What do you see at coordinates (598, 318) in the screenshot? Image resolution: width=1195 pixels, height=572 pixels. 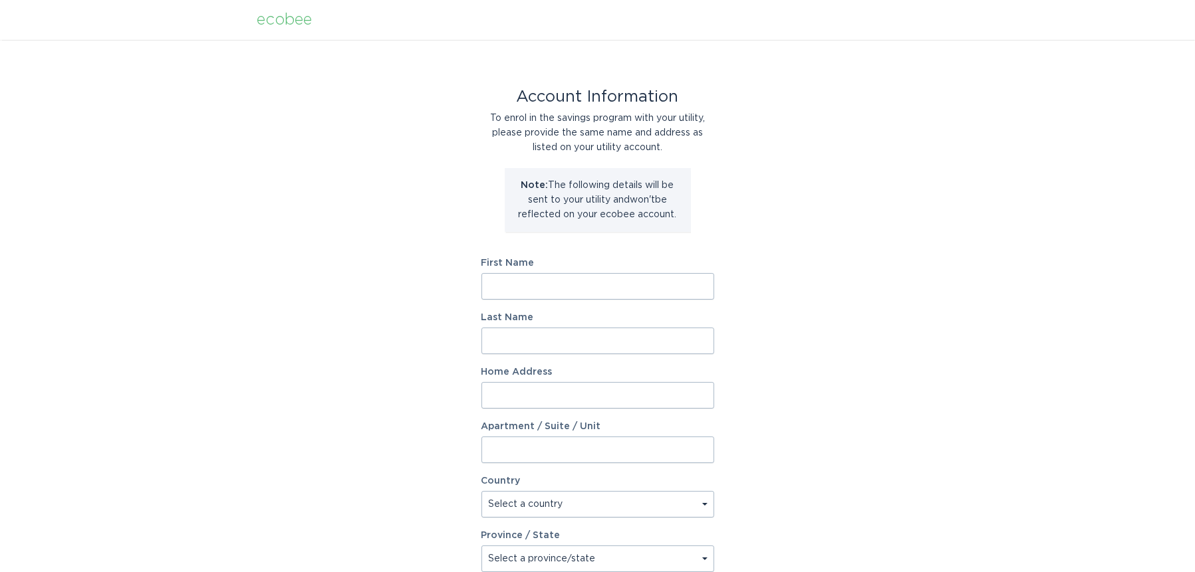 I see `label: Last Name` at bounding box center [598, 318].